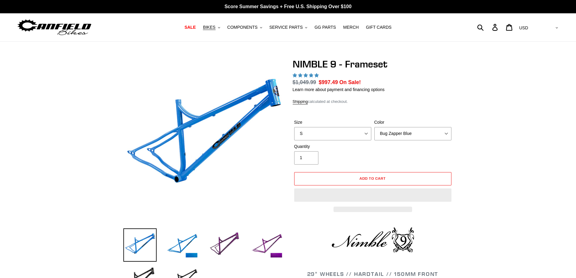 The width and height of the screenshot is (576, 278). What do you see at coordinates (379, 27) in the screenshot?
I see `span: GIFT CARDS` at bounding box center [379, 27].